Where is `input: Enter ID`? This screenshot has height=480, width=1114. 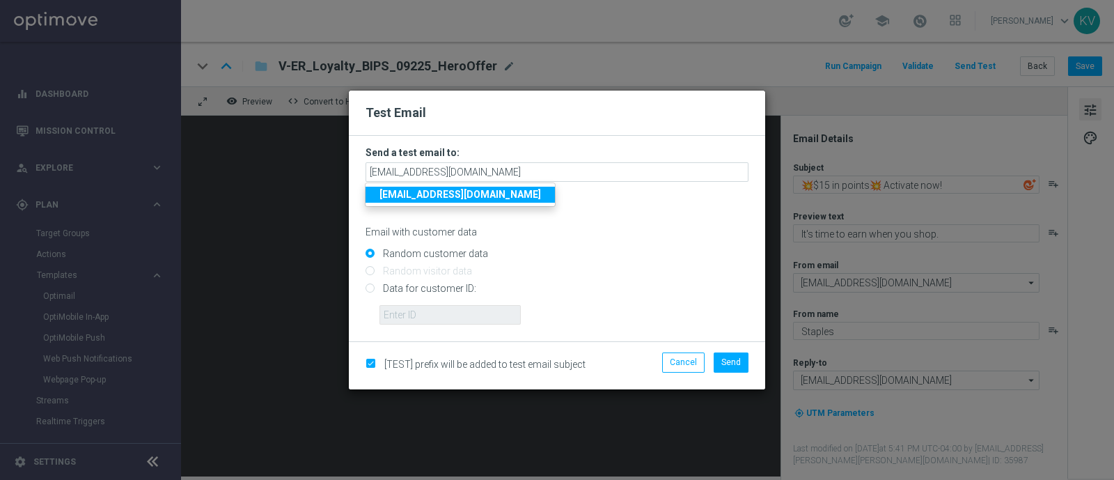 input: Enter ID is located at coordinates (450, 315).